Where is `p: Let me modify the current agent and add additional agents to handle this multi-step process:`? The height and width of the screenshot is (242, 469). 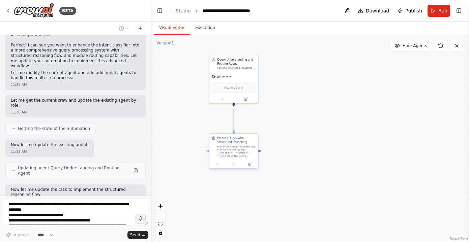
p: Let me modify the current agent and add additional agents to handle this multi-step process: is located at coordinates (75, 75).